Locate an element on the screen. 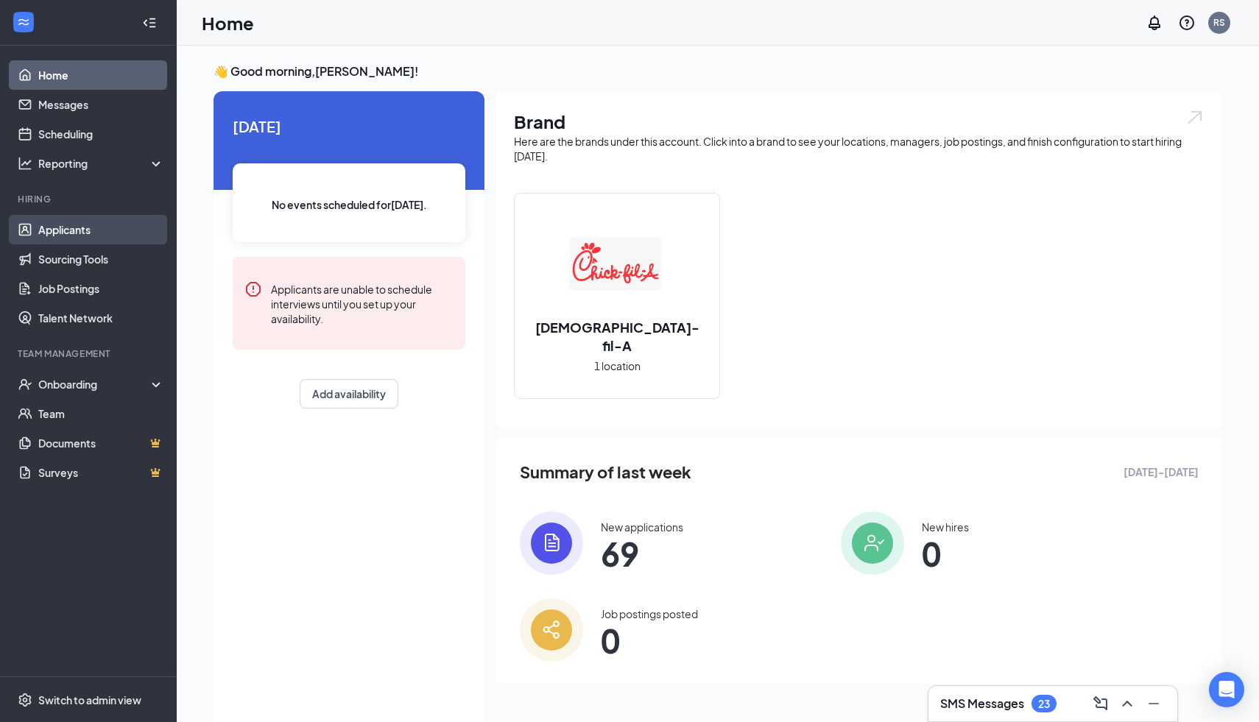  svg: Analysis is located at coordinates (25, 163).